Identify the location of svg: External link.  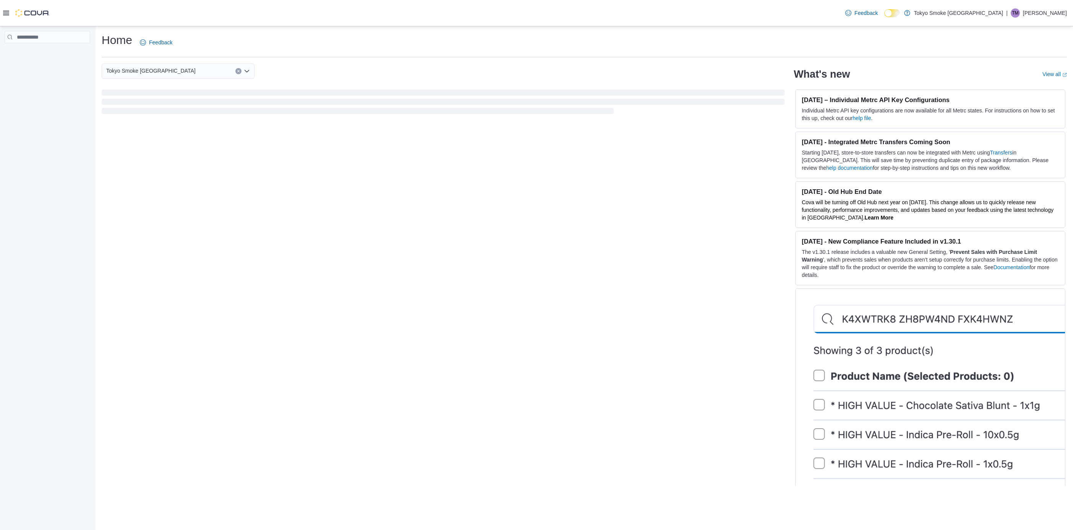
(1065, 75).